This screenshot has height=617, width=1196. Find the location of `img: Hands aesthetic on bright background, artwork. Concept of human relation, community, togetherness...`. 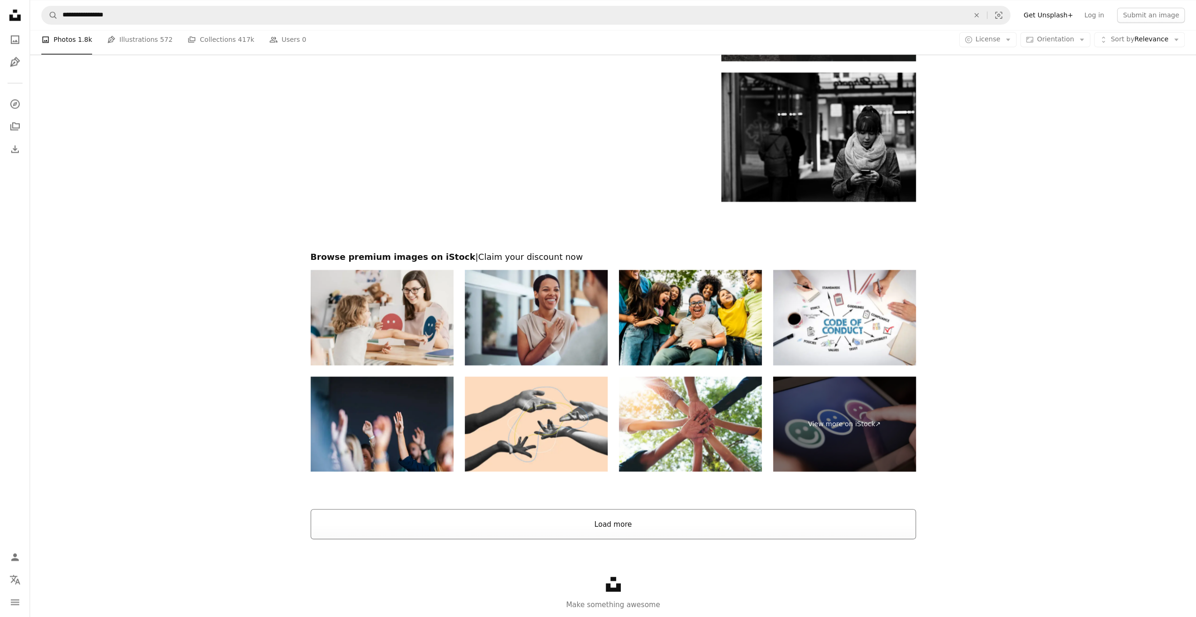

img: Hands aesthetic on bright background, artwork. Concept of human relation, community, togetherness... is located at coordinates (536, 424).